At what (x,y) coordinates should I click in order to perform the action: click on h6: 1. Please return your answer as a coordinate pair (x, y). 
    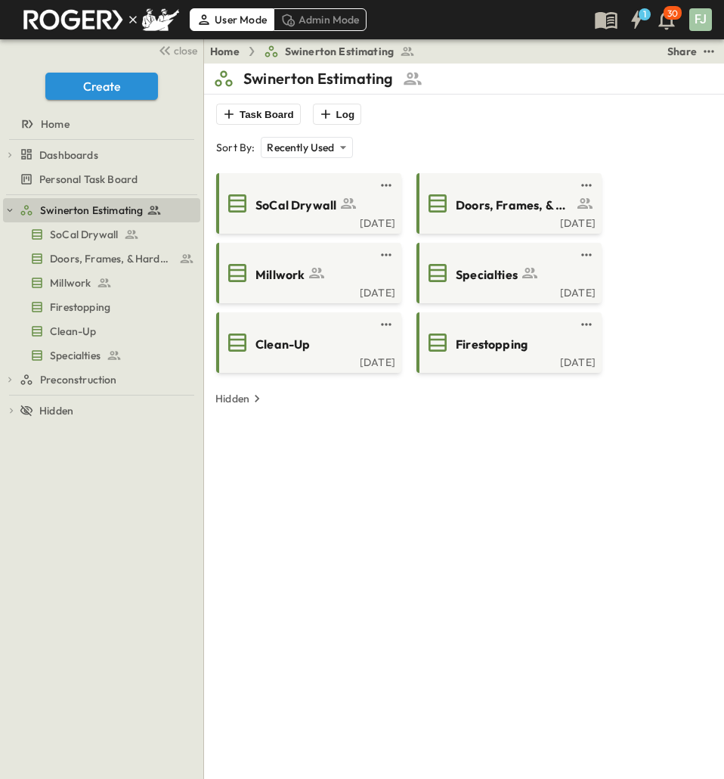
    Looking at the image, I should click on (645, 14).